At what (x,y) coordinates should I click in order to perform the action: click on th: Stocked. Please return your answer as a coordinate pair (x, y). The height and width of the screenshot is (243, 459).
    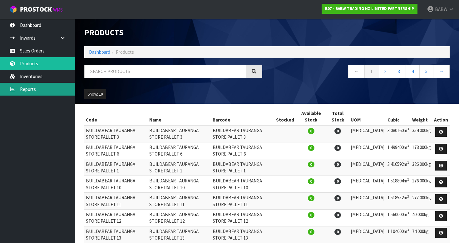
    Looking at the image, I should click on (285, 117).